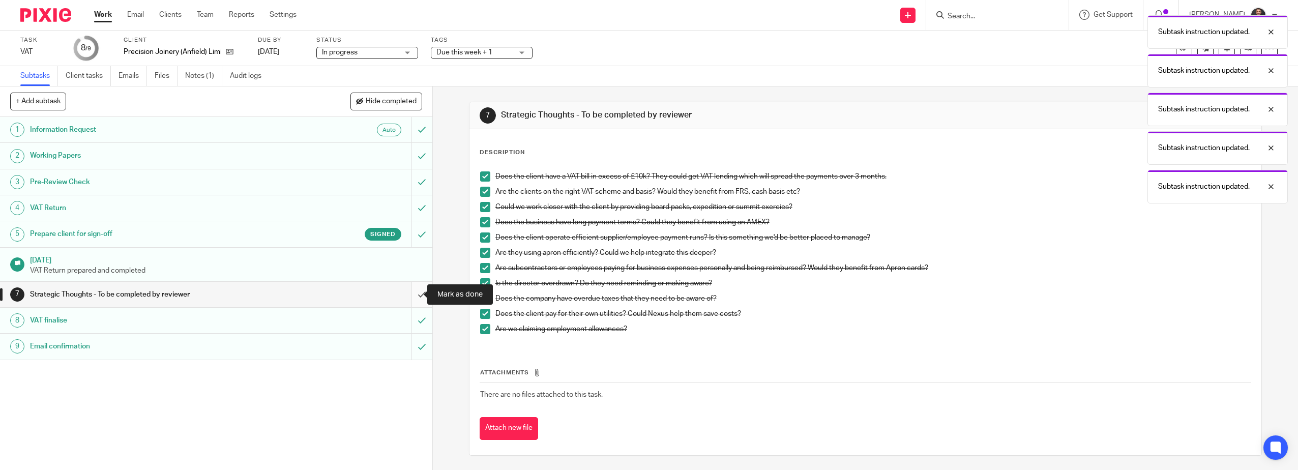 This screenshot has height=470, width=1298. Describe the element at coordinates (17, 346) in the screenshot. I see `div: 9` at that location.